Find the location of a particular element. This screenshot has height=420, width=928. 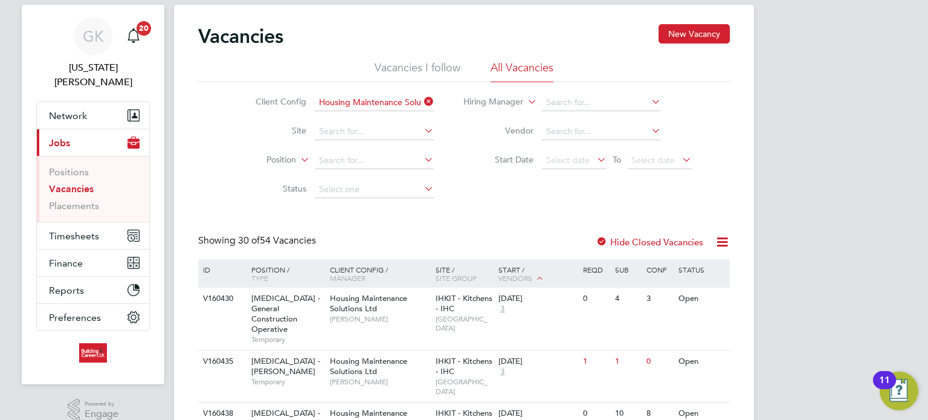

span: Finance is located at coordinates (66, 263).